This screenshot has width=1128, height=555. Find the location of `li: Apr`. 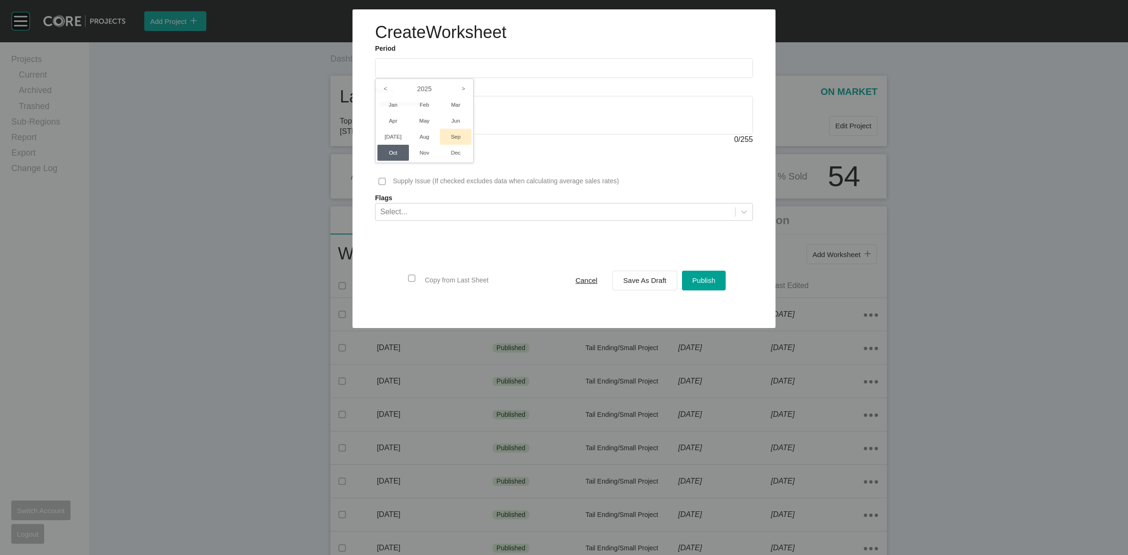

li: Apr is located at coordinates (393, 121).